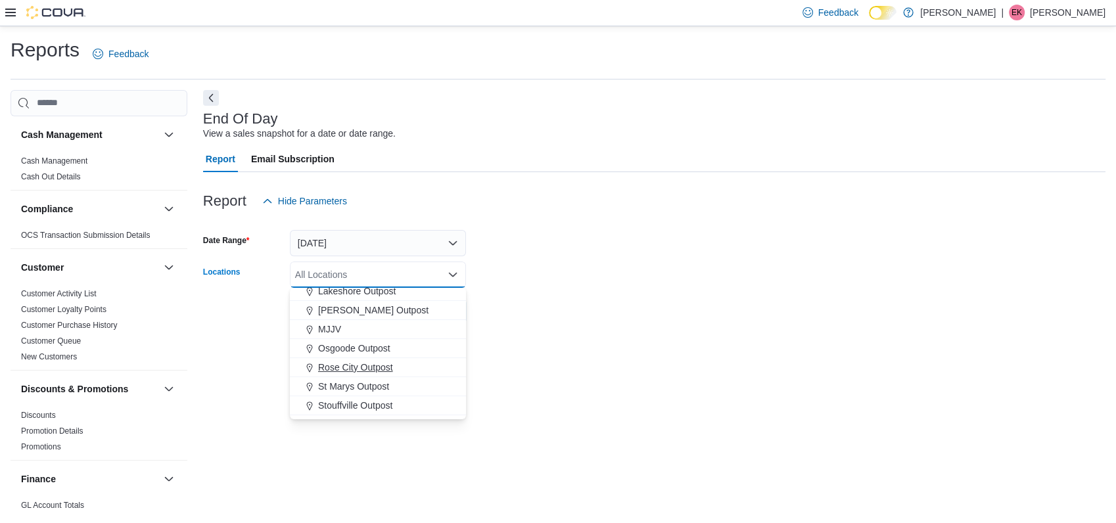 Image resolution: width=1116 pixels, height=523 pixels. Describe the element at coordinates (69, 325) in the screenshot. I see `span: Customer Purchase History` at that location.